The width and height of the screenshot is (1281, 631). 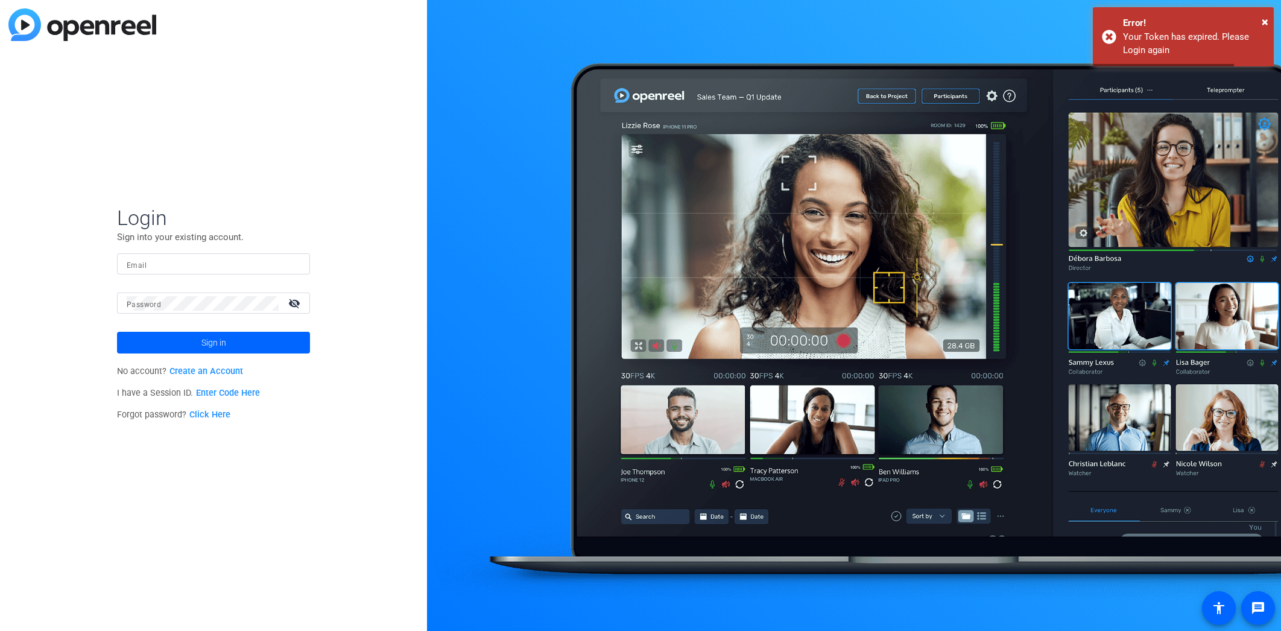 I want to click on input: Enter Email Address, so click(x=213, y=264).